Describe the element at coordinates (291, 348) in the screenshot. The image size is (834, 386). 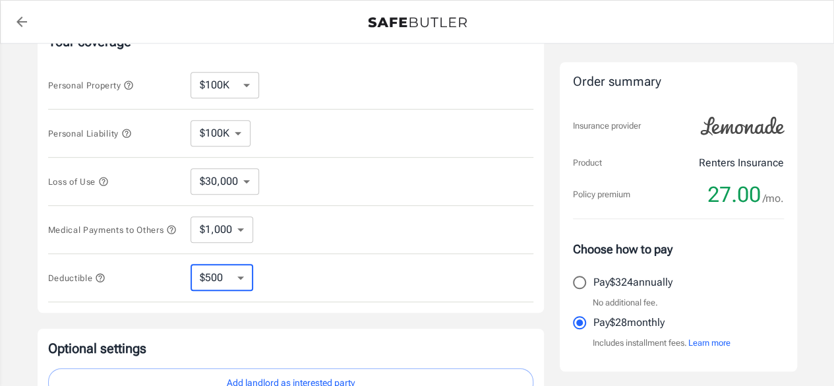
I see `p: Optional settings` at that location.